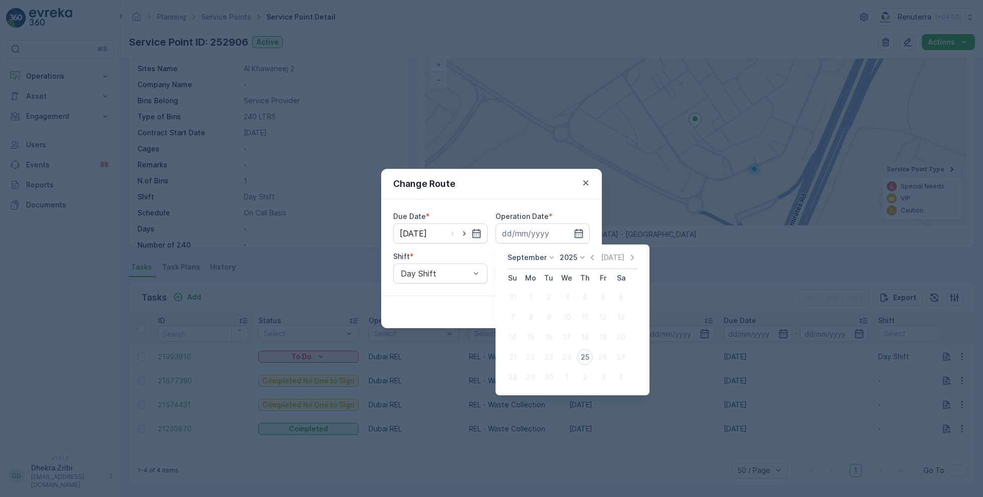 The width and height of the screenshot is (983, 497). What do you see at coordinates (549, 378) in the screenshot?
I see `div: 30` at bounding box center [549, 378].